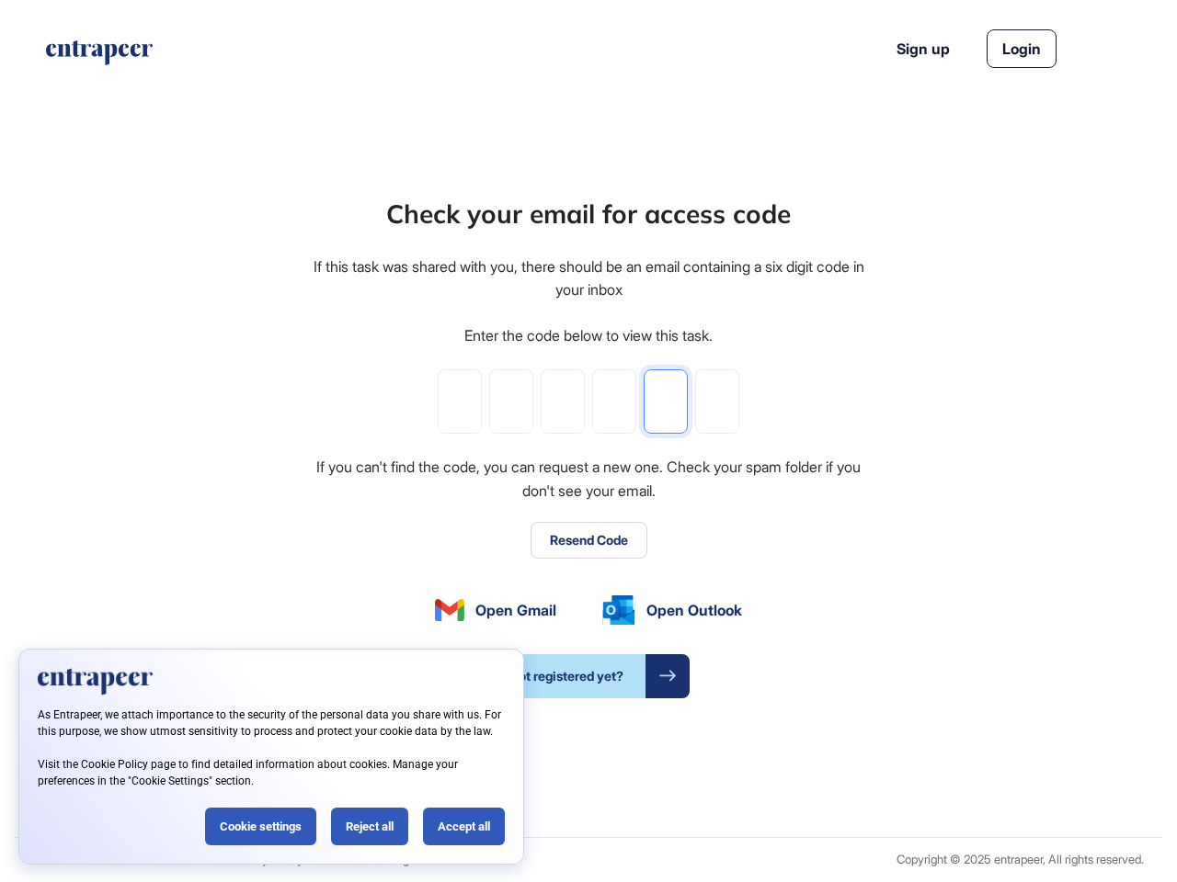 Image resolution: width=1177 pixels, height=882 pixels. Describe the element at coordinates (588, 541) in the screenshot. I see `button: Resend Code` at that location.